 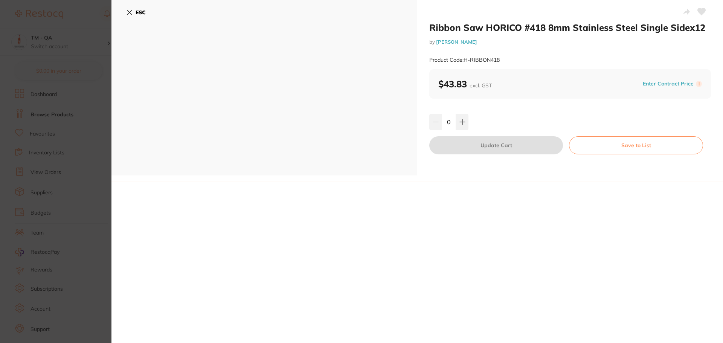 What do you see at coordinates (668, 84) in the screenshot?
I see `button: Enter Contract Price` at bounding box center [668, 84].